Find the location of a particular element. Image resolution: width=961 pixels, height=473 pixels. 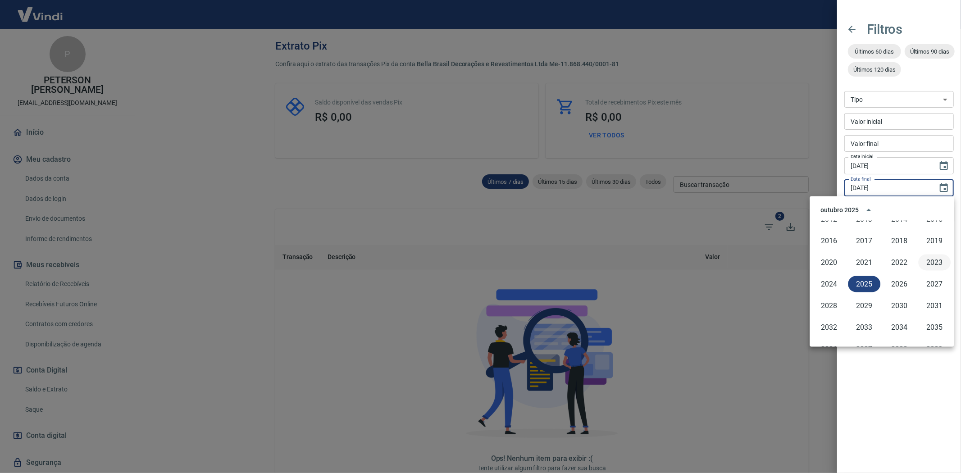

span: Últimos 90 dias is located at coordinates (929, 51).